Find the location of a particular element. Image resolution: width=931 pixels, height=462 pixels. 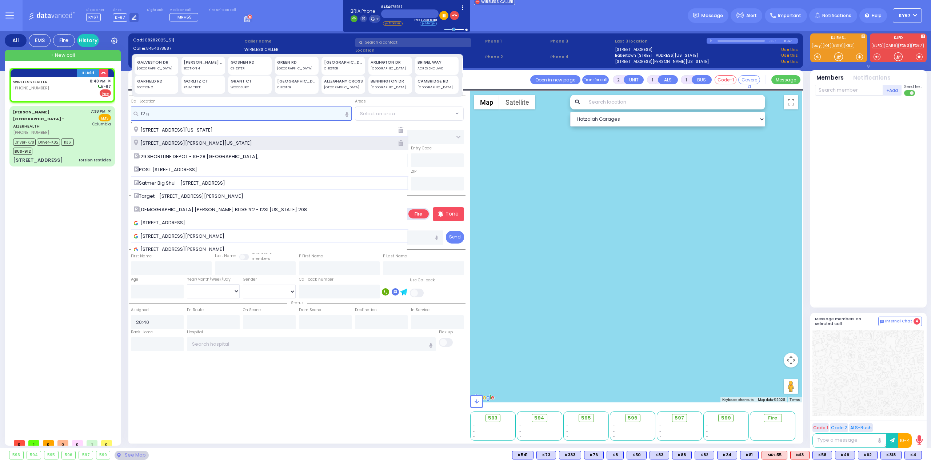

label: Pick up is located at coordinates (446, 332).